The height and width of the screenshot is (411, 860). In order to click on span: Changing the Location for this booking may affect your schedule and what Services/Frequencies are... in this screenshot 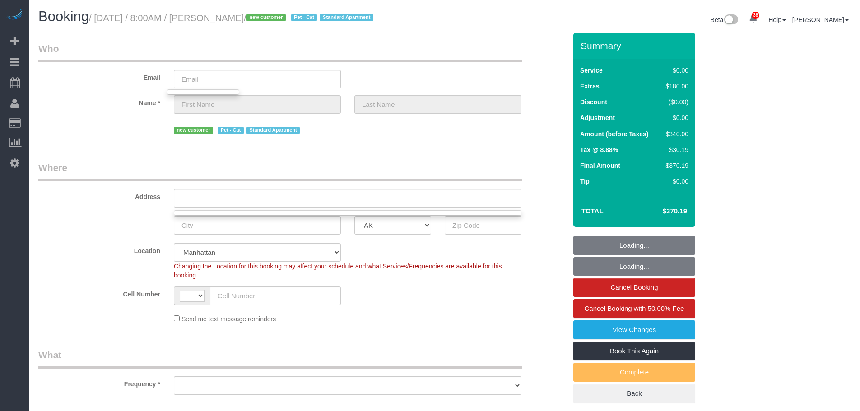, I will do `click(338, 271)`.